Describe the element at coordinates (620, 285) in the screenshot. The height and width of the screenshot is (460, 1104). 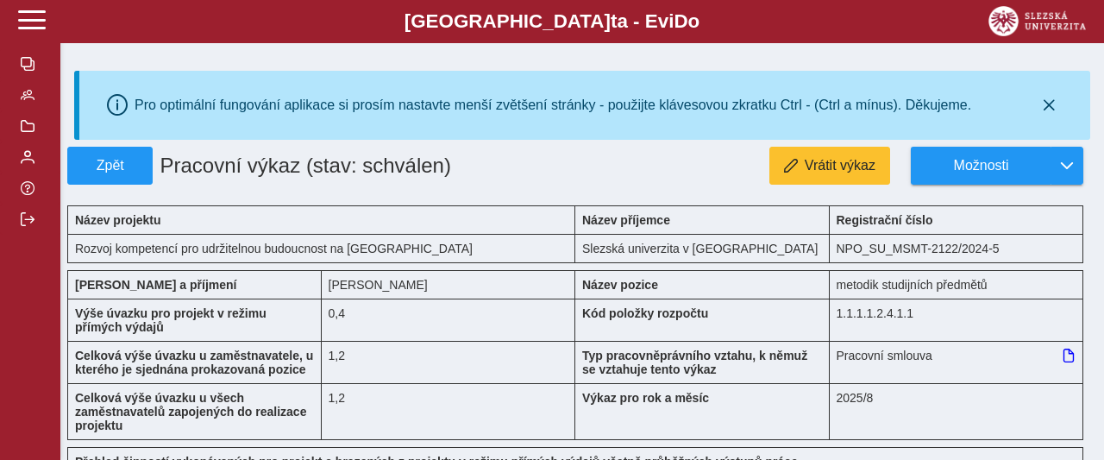
I see `b: Název pozice` at that location.